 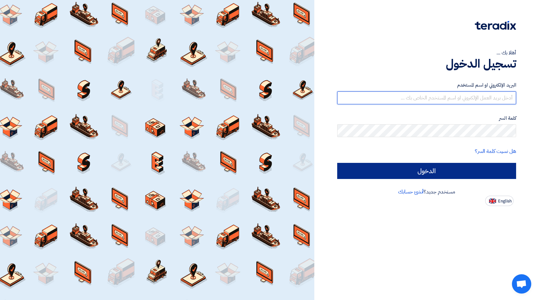 I want to click on img: Teradix logo, so click(x=495, y=25).